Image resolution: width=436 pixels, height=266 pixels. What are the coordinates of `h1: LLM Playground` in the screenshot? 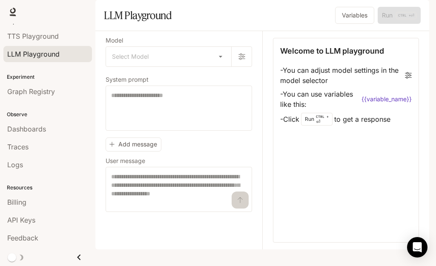 It's located at (138, 15).